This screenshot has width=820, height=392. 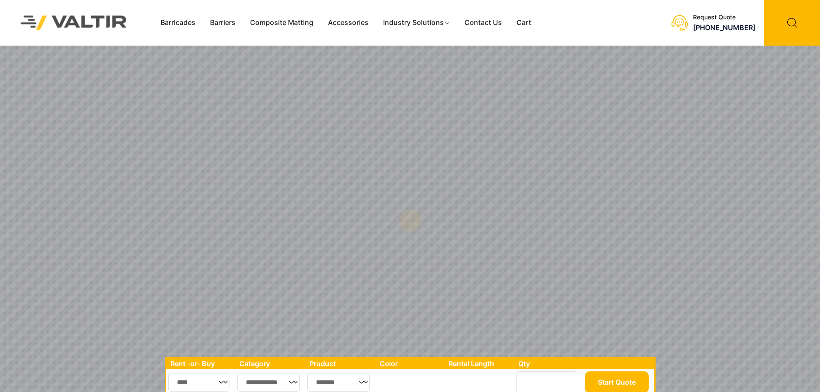 I want to click on div: Request Quote, so click(x=724, y=17).